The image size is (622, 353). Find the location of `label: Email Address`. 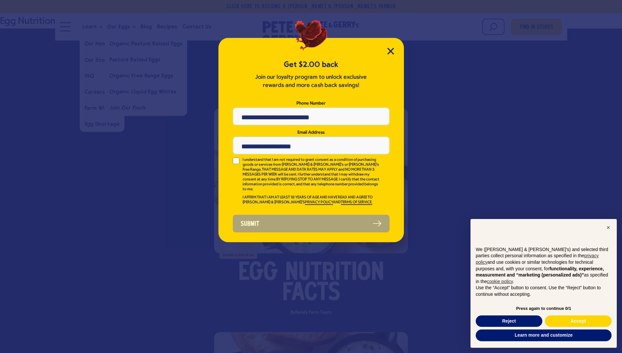

label: Email Address is located at coordinates (311, 132).